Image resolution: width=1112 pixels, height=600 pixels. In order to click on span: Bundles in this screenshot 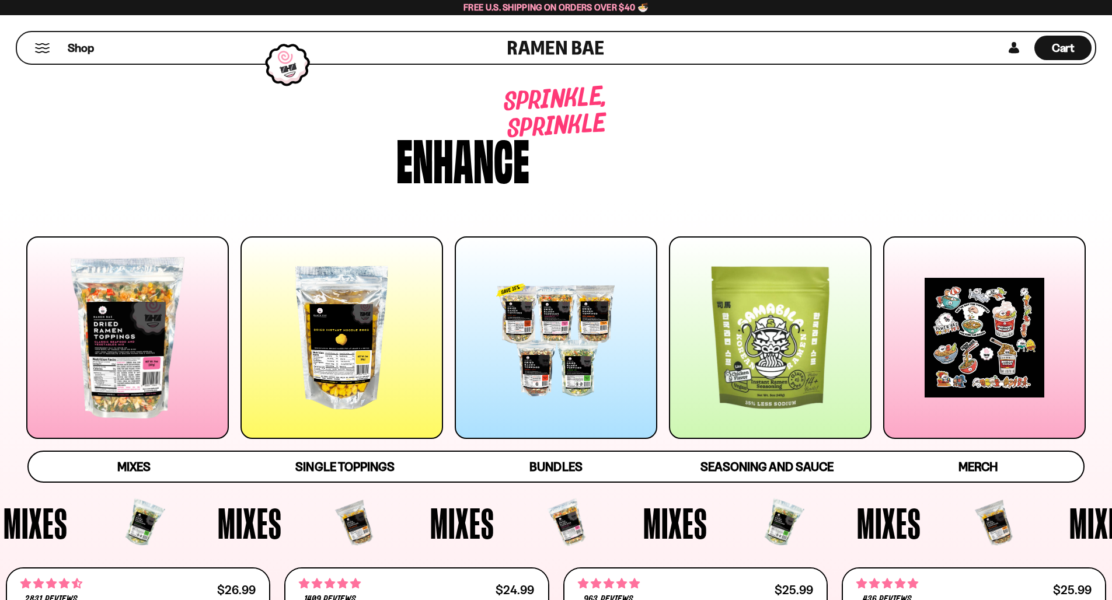, I will do `click(556, 467)`.